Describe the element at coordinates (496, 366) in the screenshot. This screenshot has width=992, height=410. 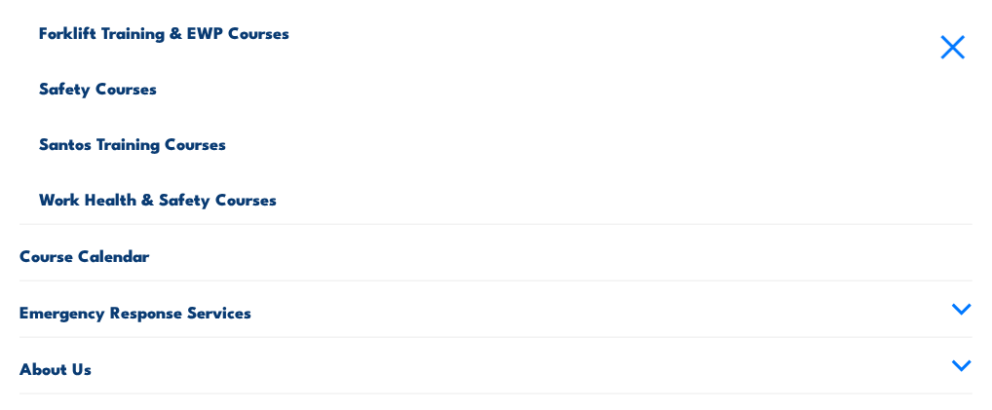
I see `a: About Us` at that location.